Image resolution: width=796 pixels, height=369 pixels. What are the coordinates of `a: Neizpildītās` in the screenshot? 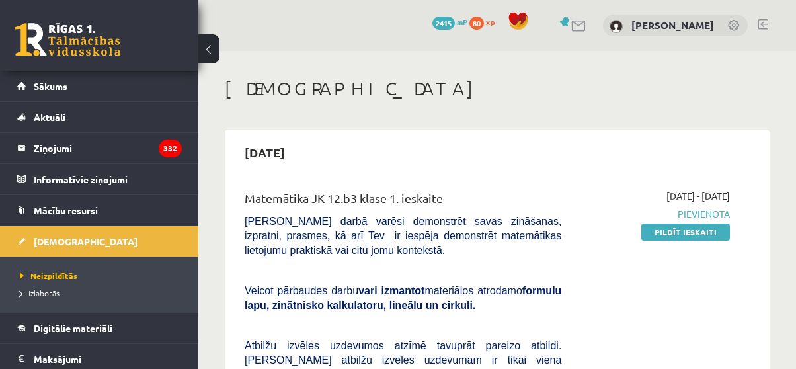 It's located at (102, 276).